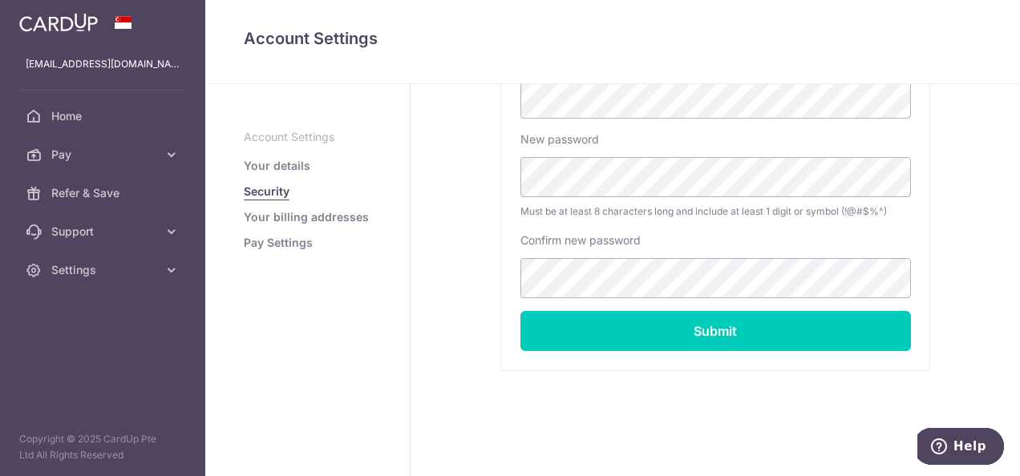  I want to click on h4: Account Settings, so click(613, 38).